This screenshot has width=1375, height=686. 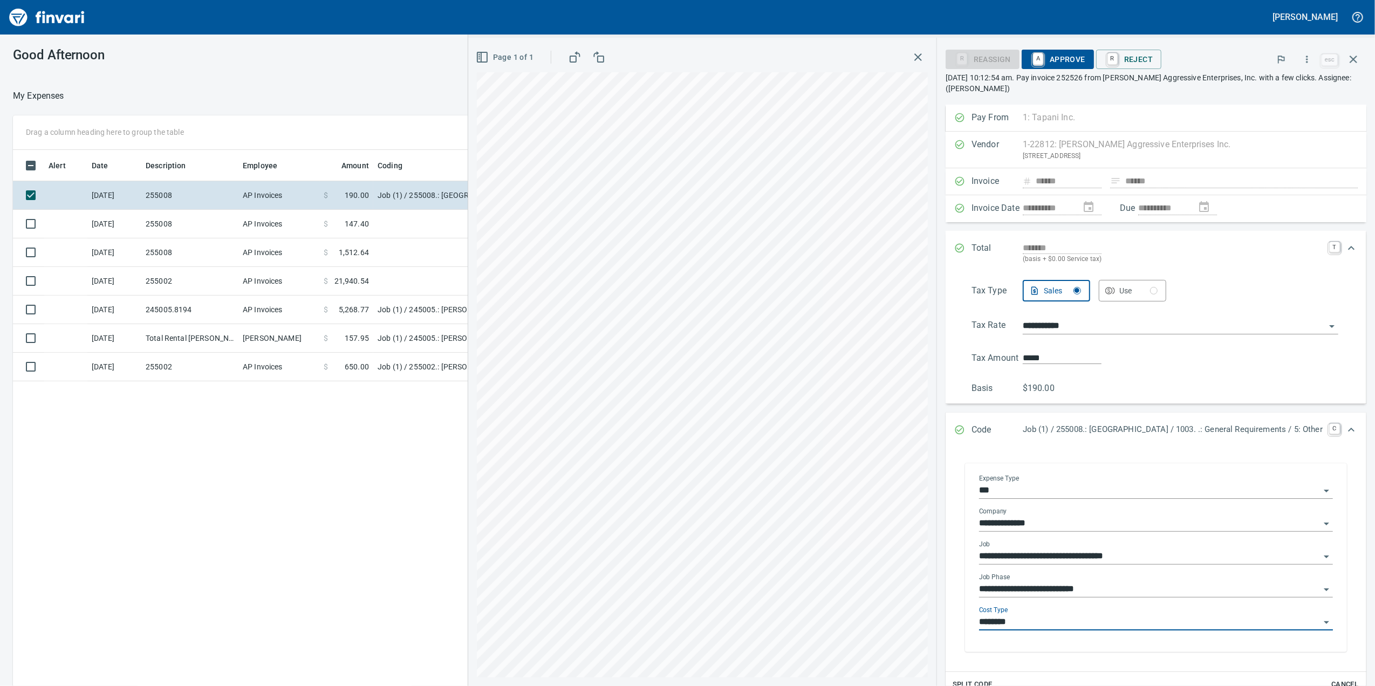 I want to click on a: R, so click(x=1112, y=59).